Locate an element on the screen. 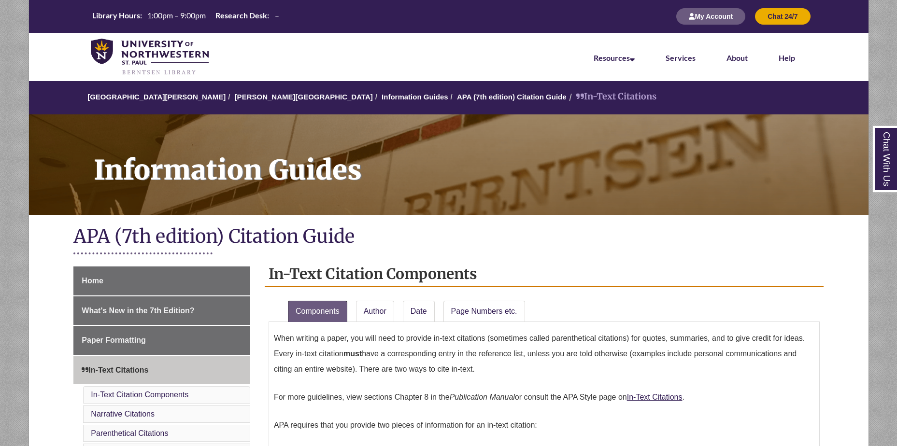 The width and height of the screenshot is (897, 446). h2: In-Text Citation Components is located at coordinates (544, 274).